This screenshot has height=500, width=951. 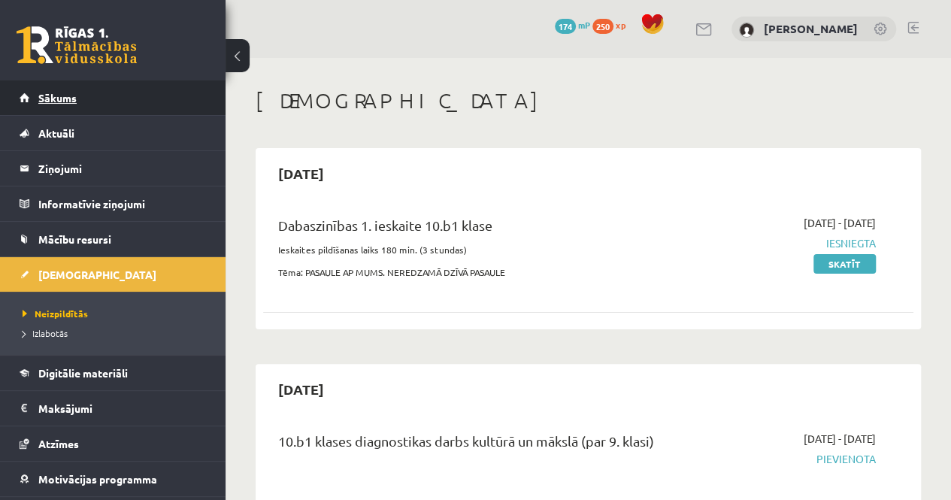 I want to click on a: 250 xp, so click(x=613, y=25).